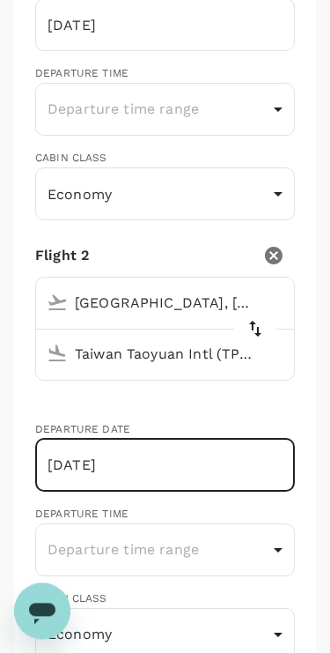 This screenshot has height=653, width=330. I want to click on div: Departure date, so click(165, 430).